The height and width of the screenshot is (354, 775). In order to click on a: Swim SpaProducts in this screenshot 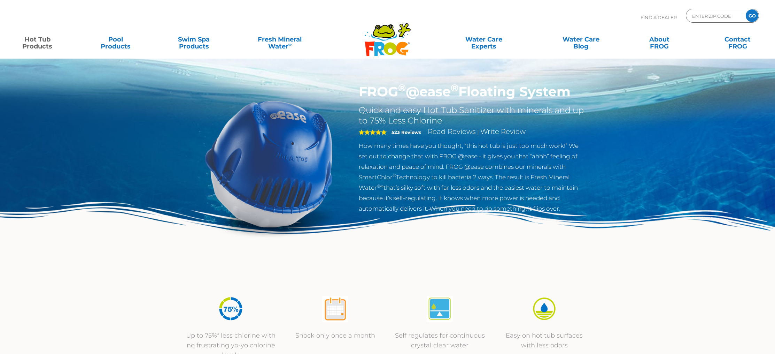, I will do `click(194, 39)`.